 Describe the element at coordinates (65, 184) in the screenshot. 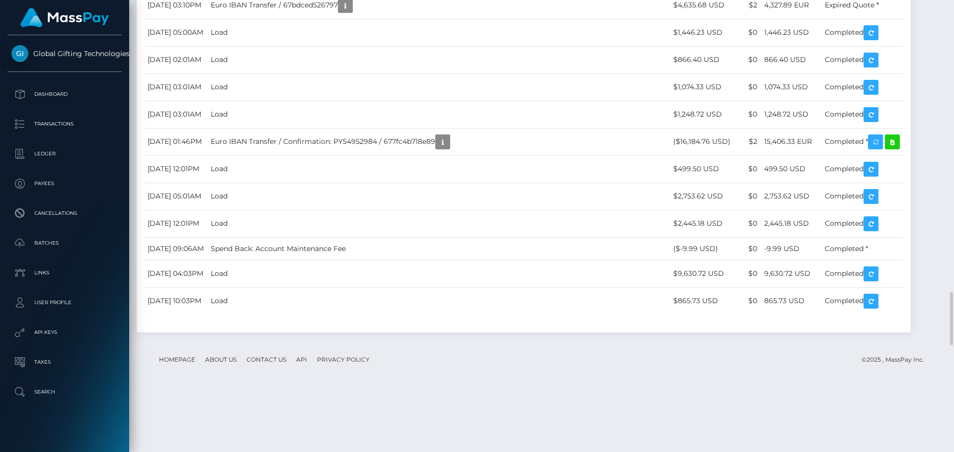

I see `a: Payees` at that location.